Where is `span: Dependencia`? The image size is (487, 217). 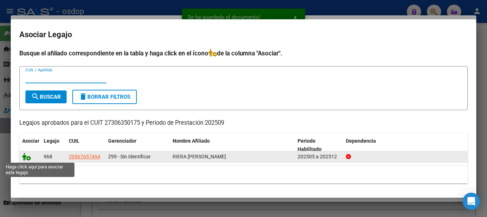
span: Dependencia is located at coordinates (361, 141).